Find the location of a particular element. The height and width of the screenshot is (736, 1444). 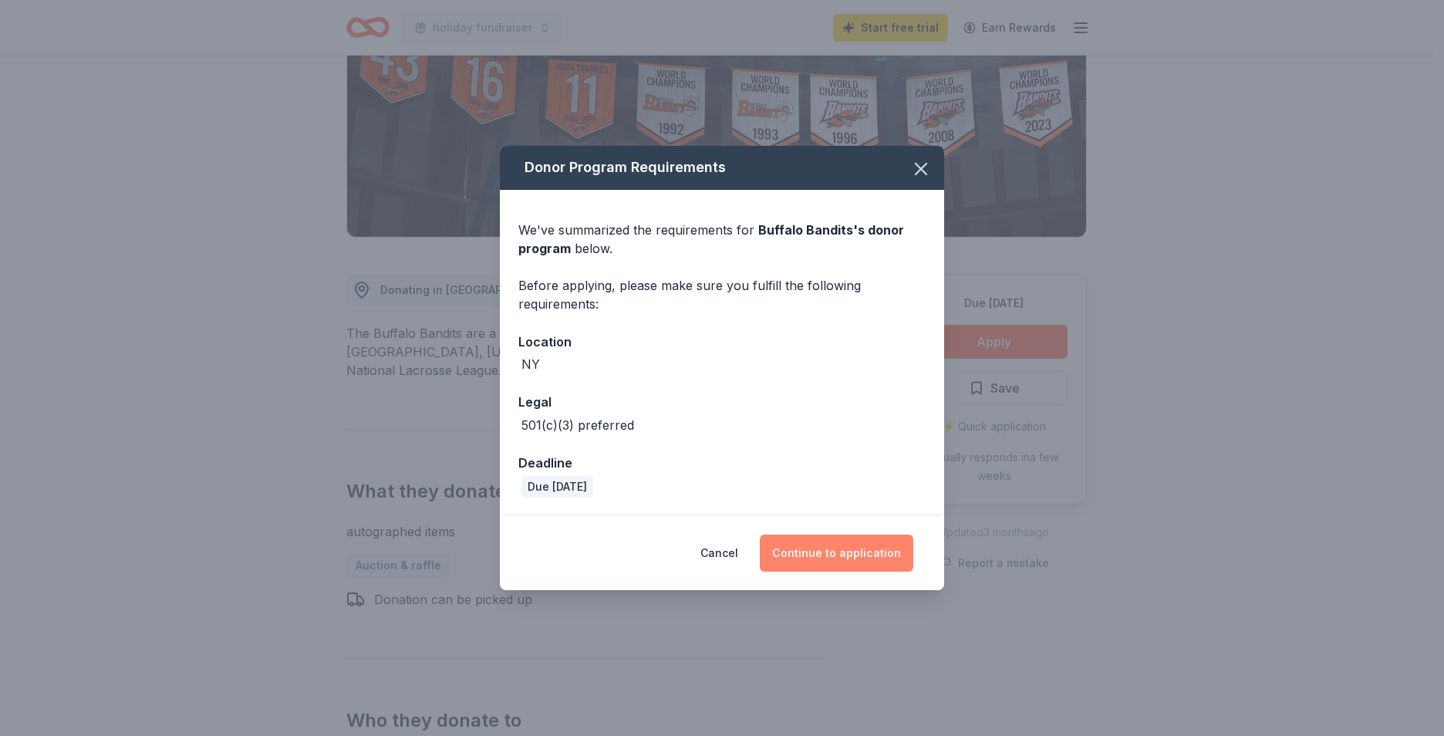

div: Legal is located at coordinates (722, 402).